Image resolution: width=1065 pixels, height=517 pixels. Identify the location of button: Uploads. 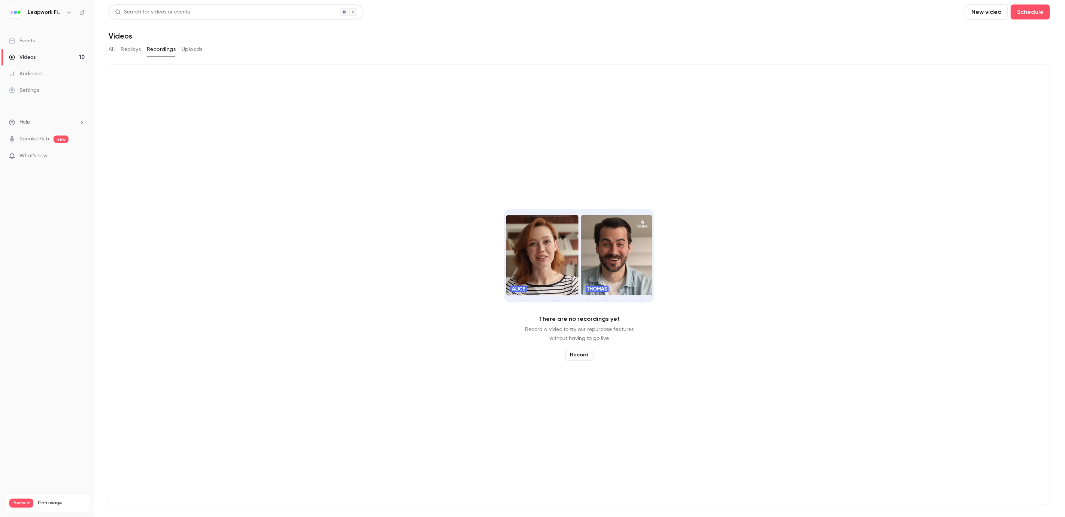
(192, 49).